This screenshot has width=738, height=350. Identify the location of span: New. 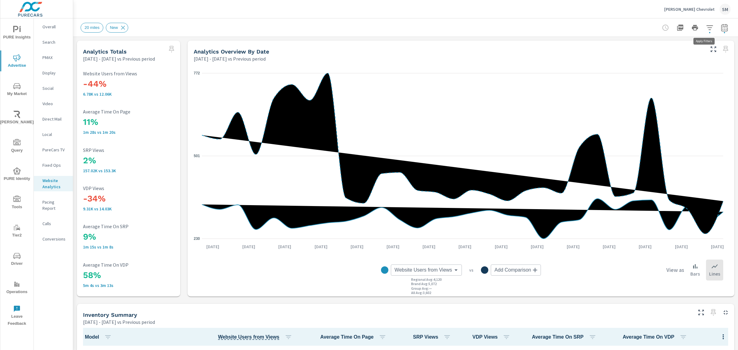
(114, 27).